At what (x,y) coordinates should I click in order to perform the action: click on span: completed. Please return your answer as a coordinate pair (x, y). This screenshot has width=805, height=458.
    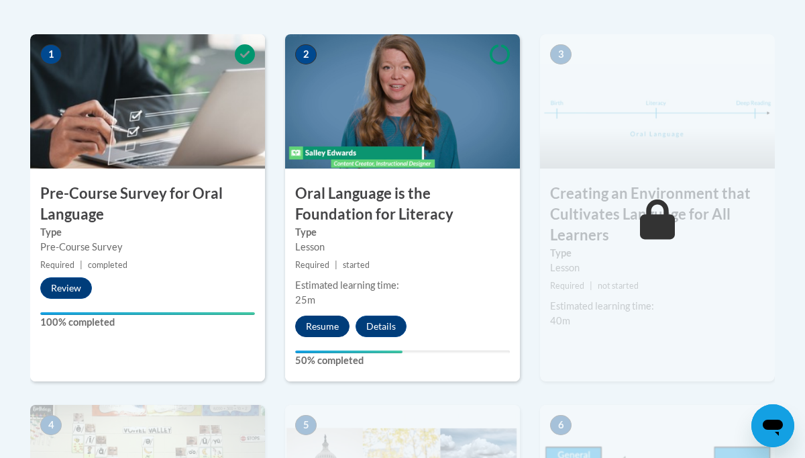
    Looking at the image, I should click on (107, 264).